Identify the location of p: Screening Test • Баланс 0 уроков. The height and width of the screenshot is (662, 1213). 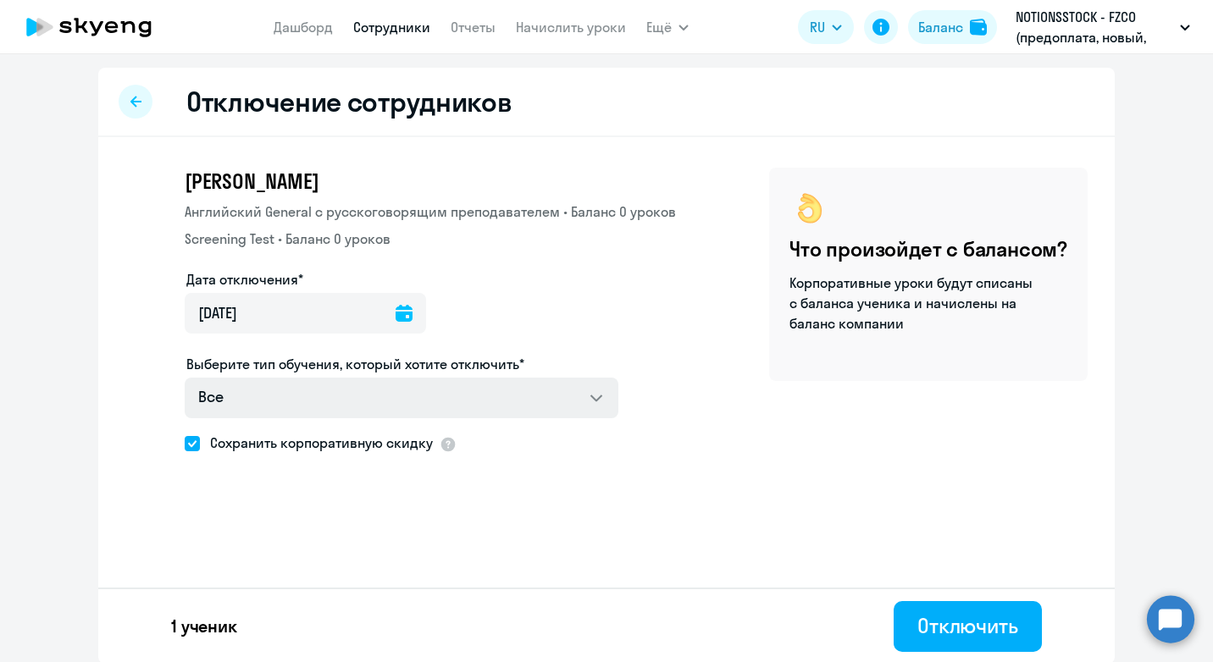
(430, 239).